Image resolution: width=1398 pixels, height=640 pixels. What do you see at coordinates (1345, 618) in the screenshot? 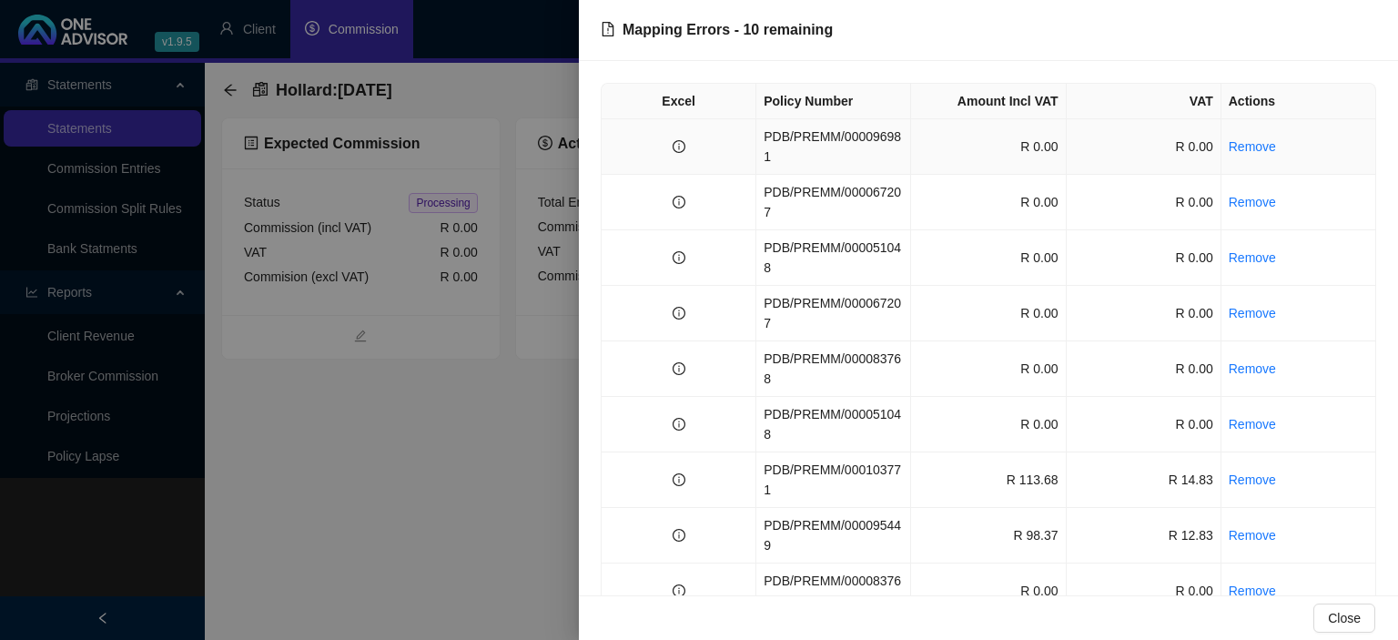
I see `button: Close` at bounding box center [1345, 618].